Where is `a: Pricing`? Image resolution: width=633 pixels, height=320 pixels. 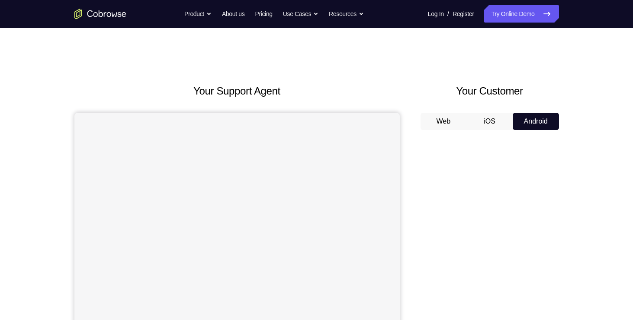
a: Pricing is located at coordinates (264, 14).